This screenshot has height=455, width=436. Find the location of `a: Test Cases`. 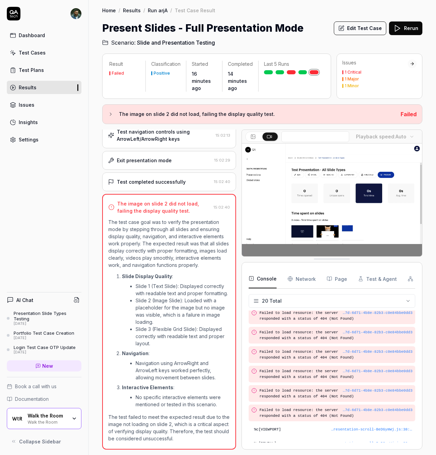

a: Test Cases is located at coordinates (44, 53).